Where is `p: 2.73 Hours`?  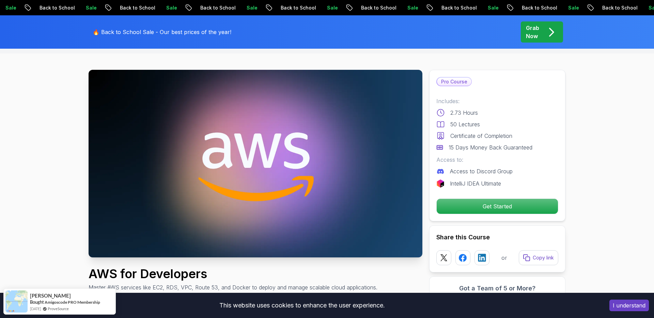 p: 2.73 Hours is located at coordinates (464, 113).